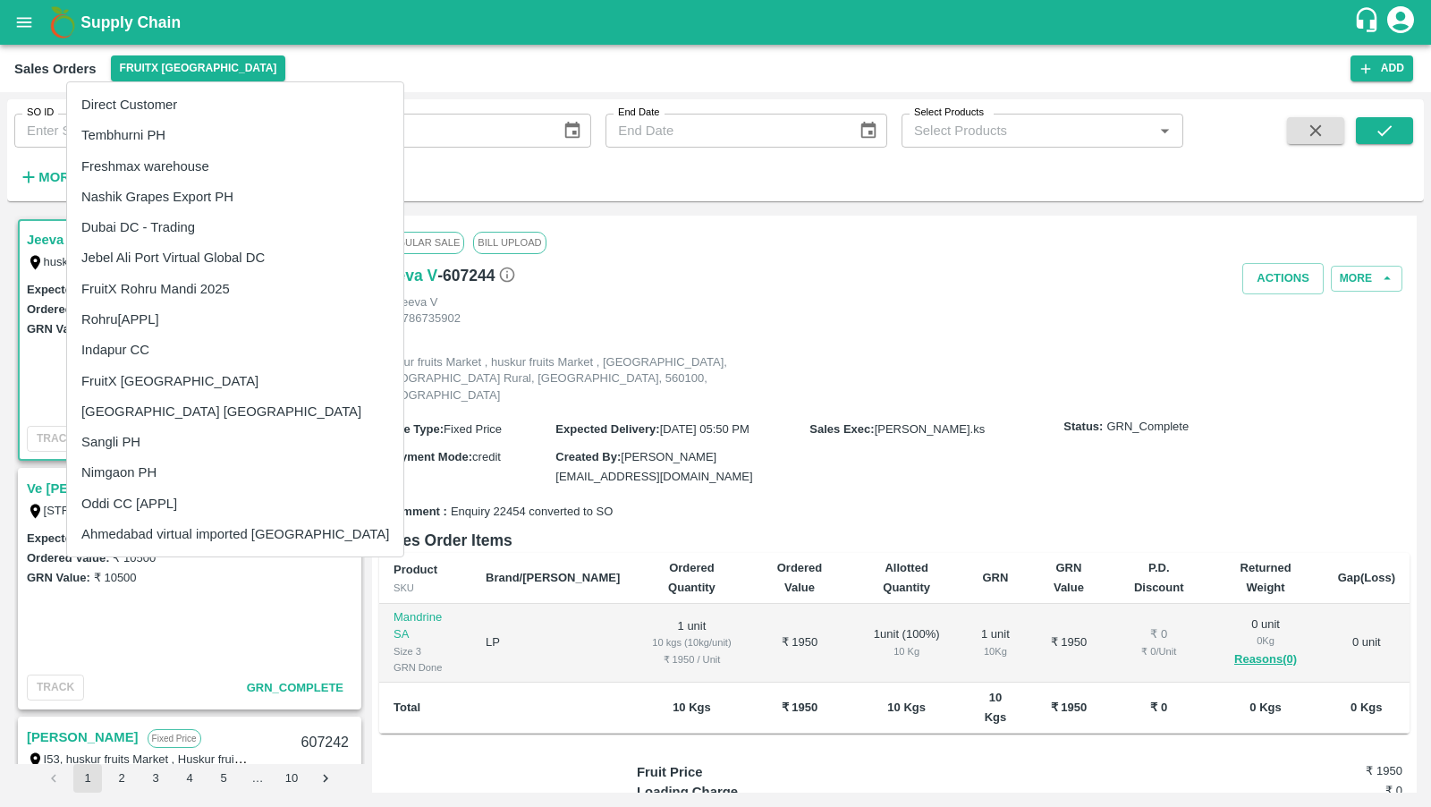 The width and height of the screenshot is (1431, 807). I want to click on li: Nashik Grapes Export PH, so click(235, 197).